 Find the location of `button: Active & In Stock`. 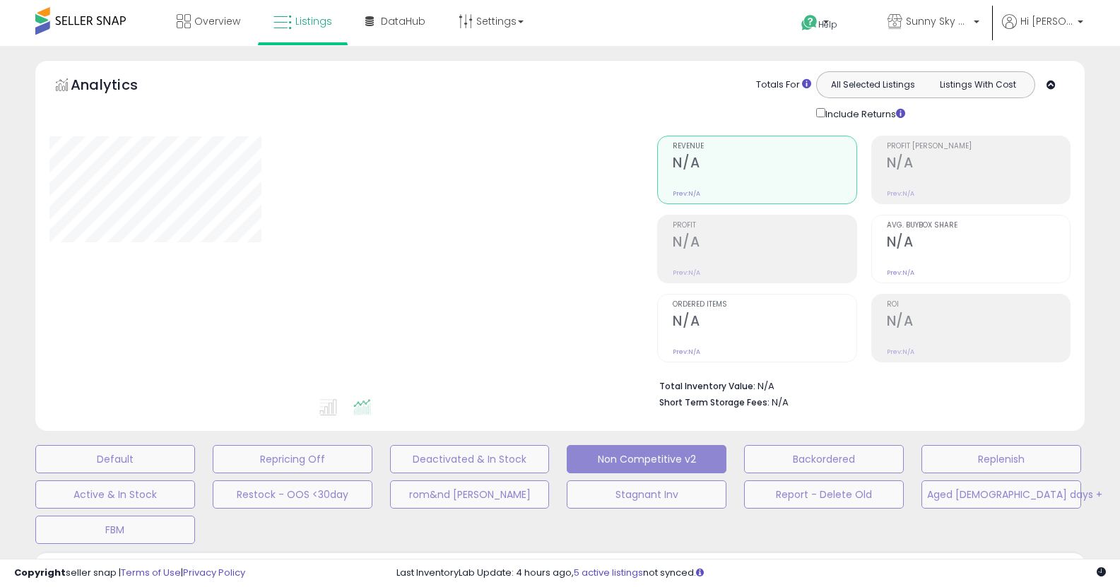

button: Active & In Stock is located at coordinates (115, 495).